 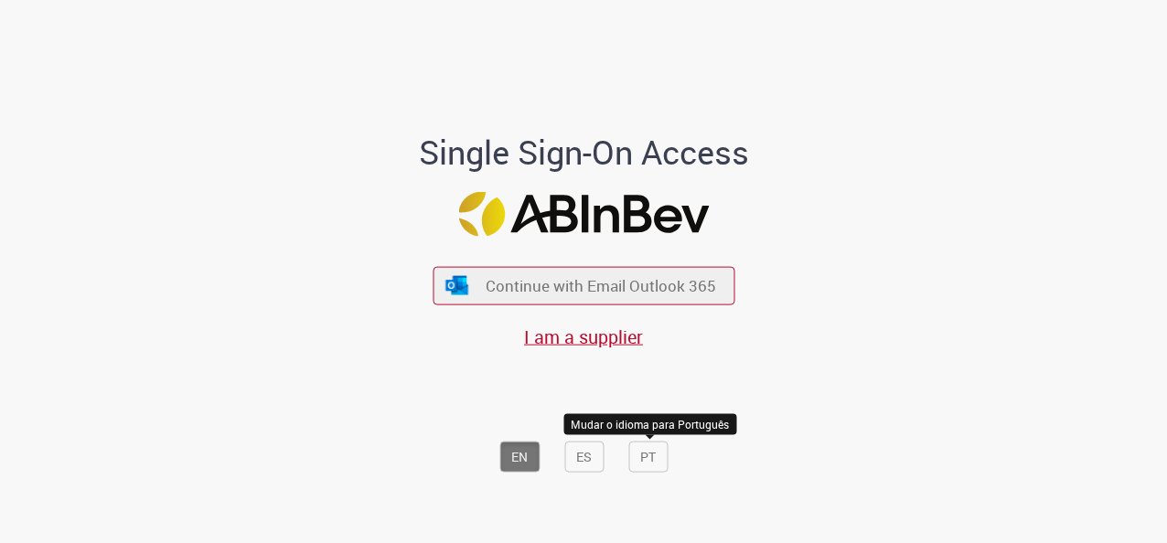 I want to click on img: ícone Azure/Microsoft 360, so click(x=457, y=284).